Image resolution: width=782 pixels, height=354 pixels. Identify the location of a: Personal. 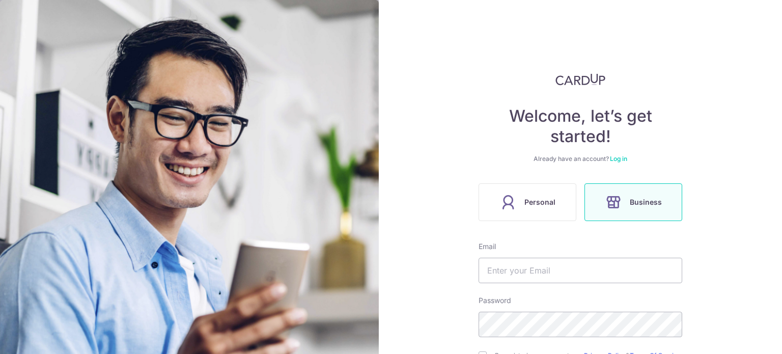
(527, 202).